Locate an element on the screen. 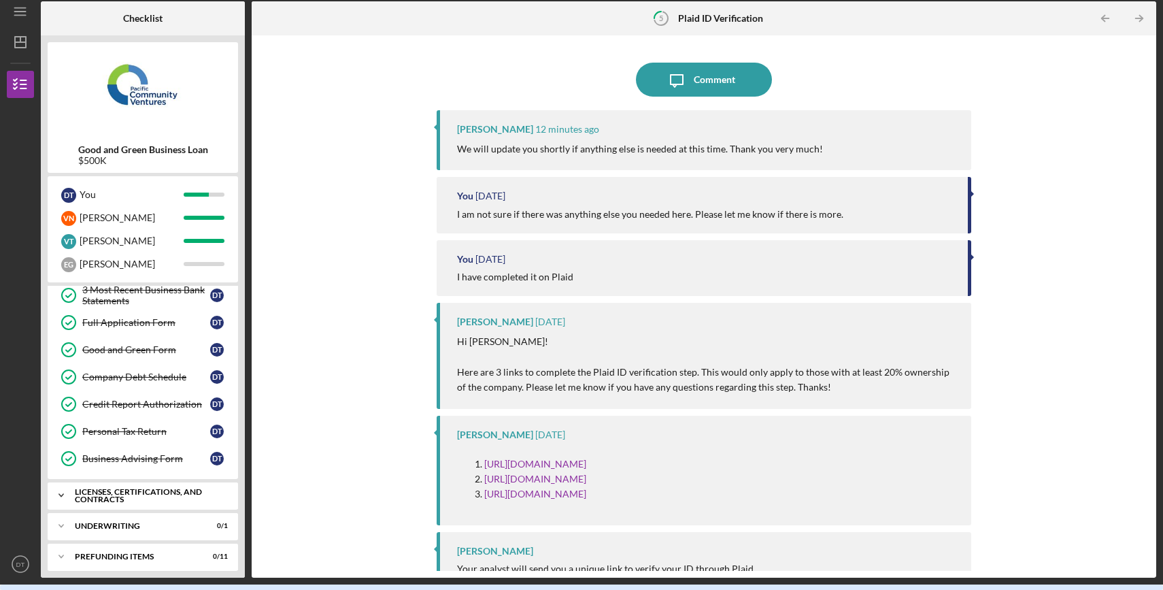 Image resolution: width=1163 pixels, height=590 pixels. a: Personal Tax ReturnDT is located at coordinates (143, 431).